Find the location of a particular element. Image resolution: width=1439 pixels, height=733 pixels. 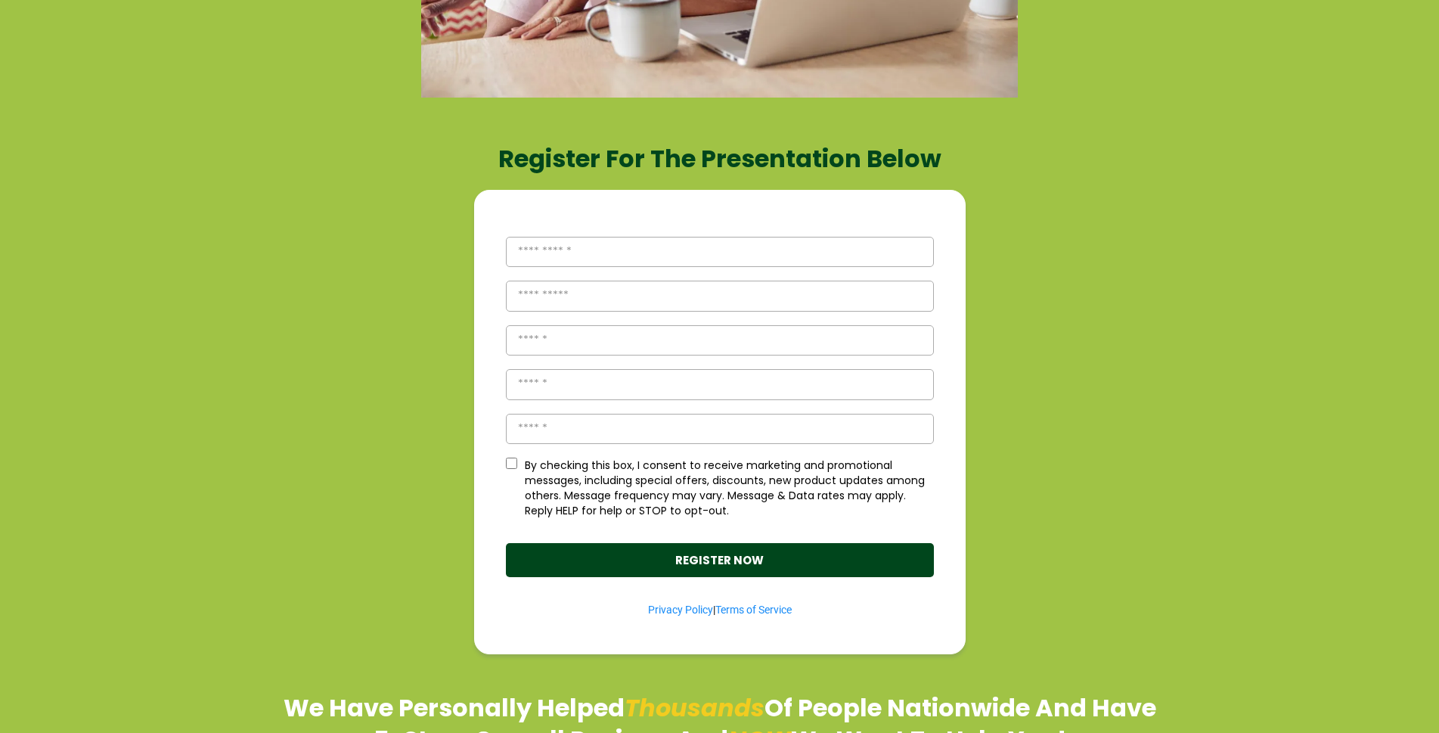

strong: REGISTER NOW is located at coordinates (719, 559).